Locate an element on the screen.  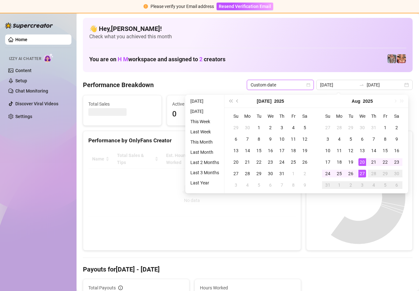
div: Performance by OnlyFans Creator is located at coordinates (192, 140).